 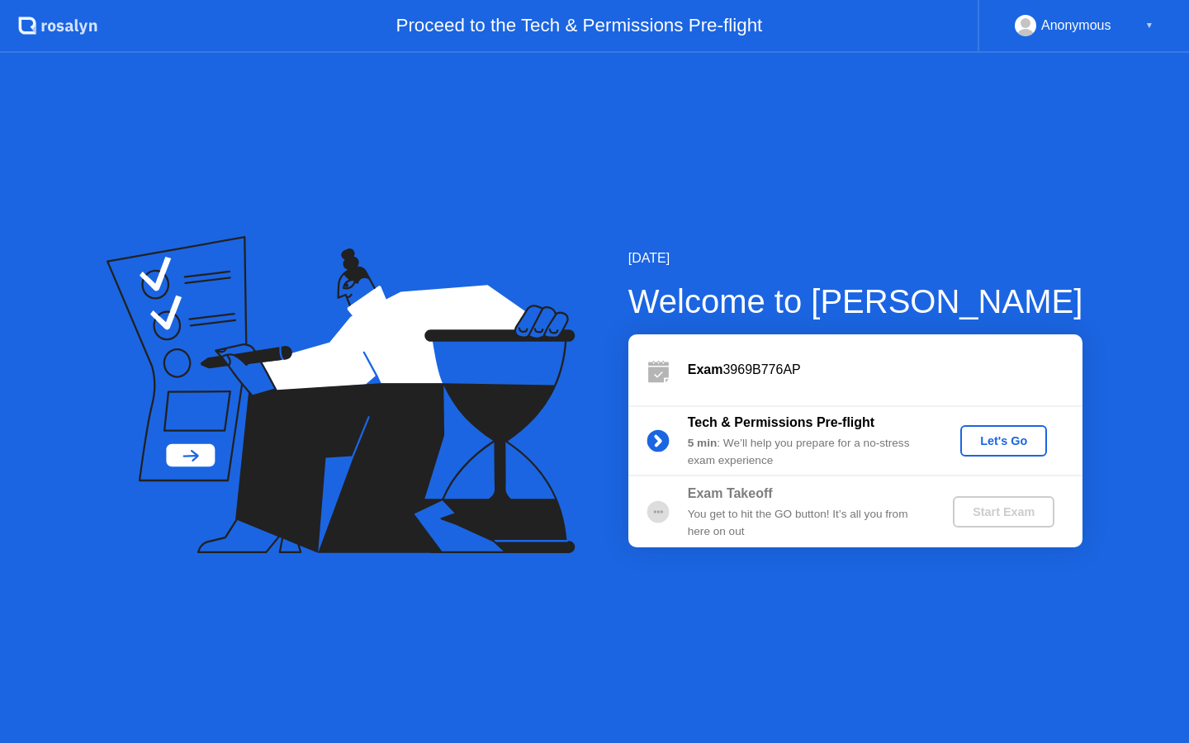 What do you see at coordinates (807, 452) in the screenshot?
I see `div: : We’ll help you prepare for a no-stress exam experience` at bounding box center [807, 452].